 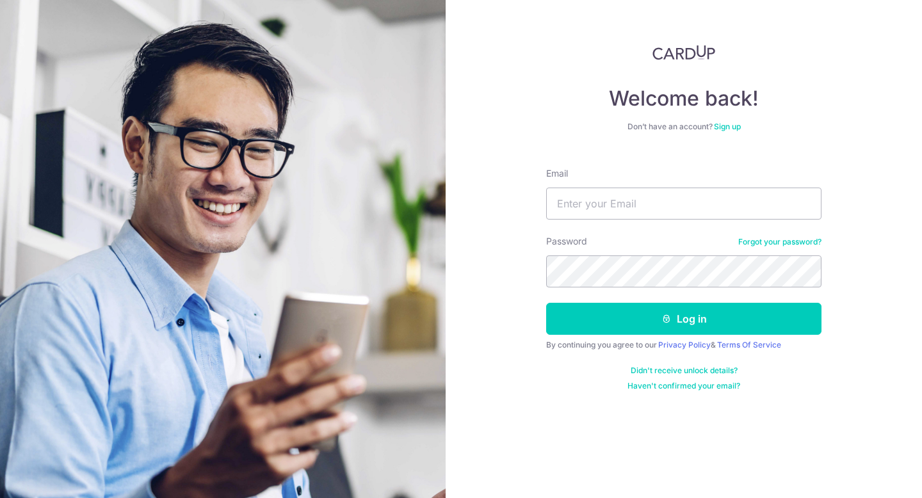 What do you see at coordinates (557, 173) in the screenshot?
I see `label: Email` at bounding box center [557, 173].